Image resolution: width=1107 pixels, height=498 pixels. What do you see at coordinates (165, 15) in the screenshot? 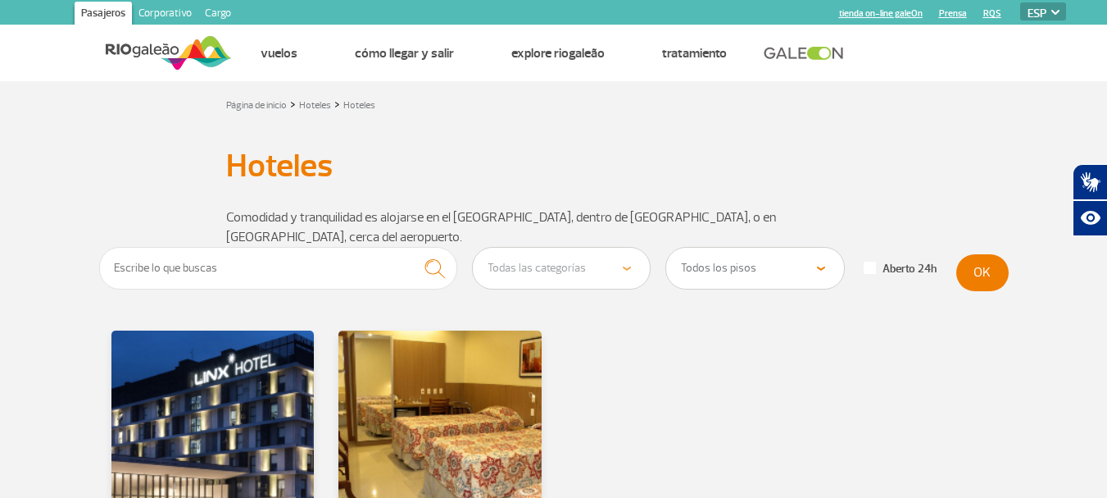
I see `a: Corporativo` at bounding box center [165, 15].